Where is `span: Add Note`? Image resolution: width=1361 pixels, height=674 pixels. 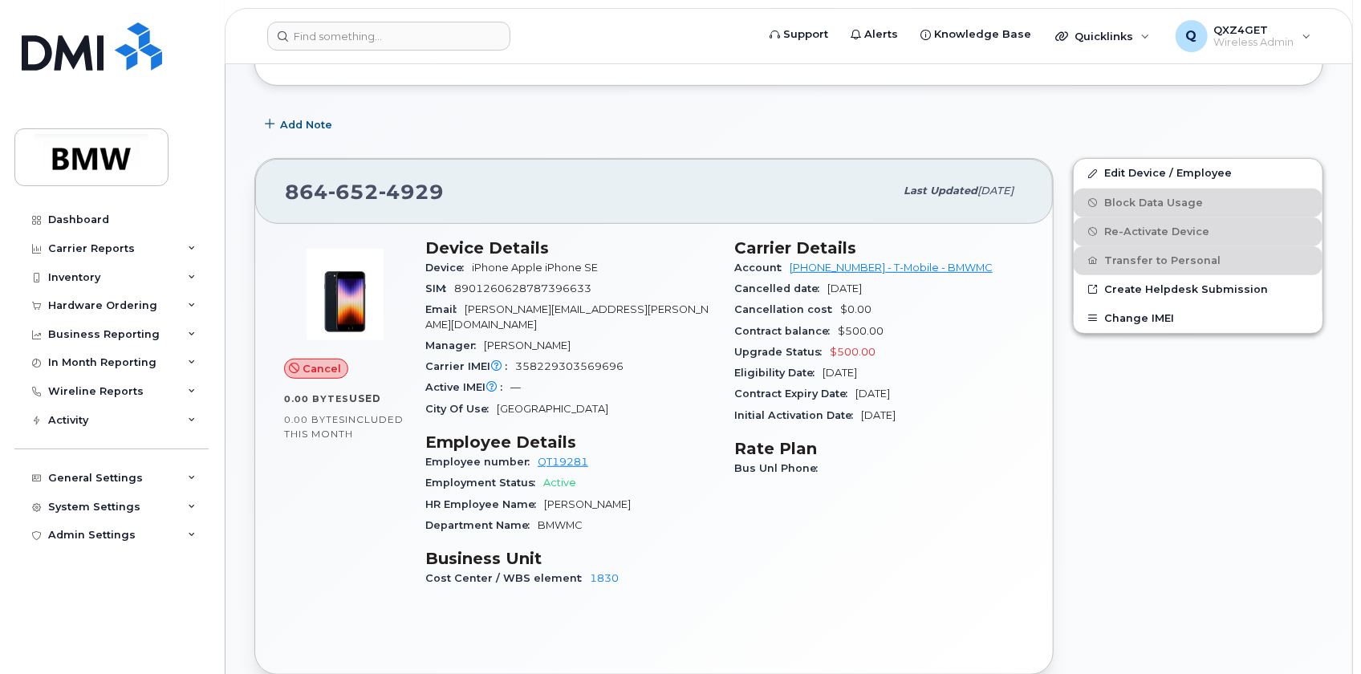
span: Add Note is located at coordinates (306, 124).